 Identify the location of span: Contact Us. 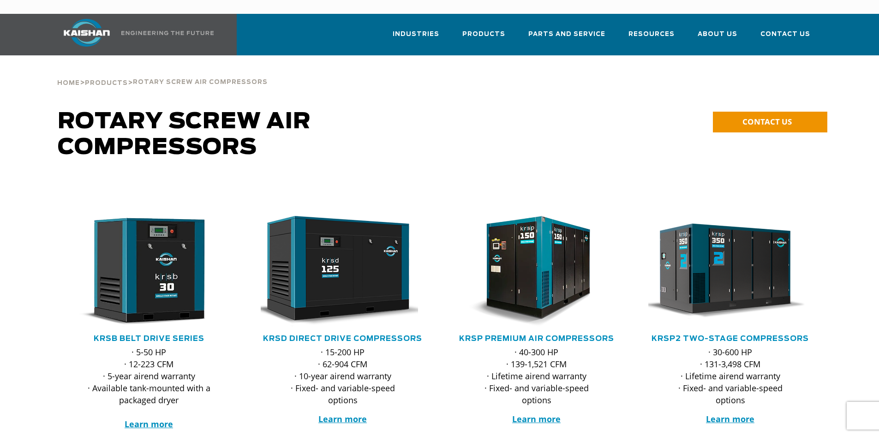
(786, 34).